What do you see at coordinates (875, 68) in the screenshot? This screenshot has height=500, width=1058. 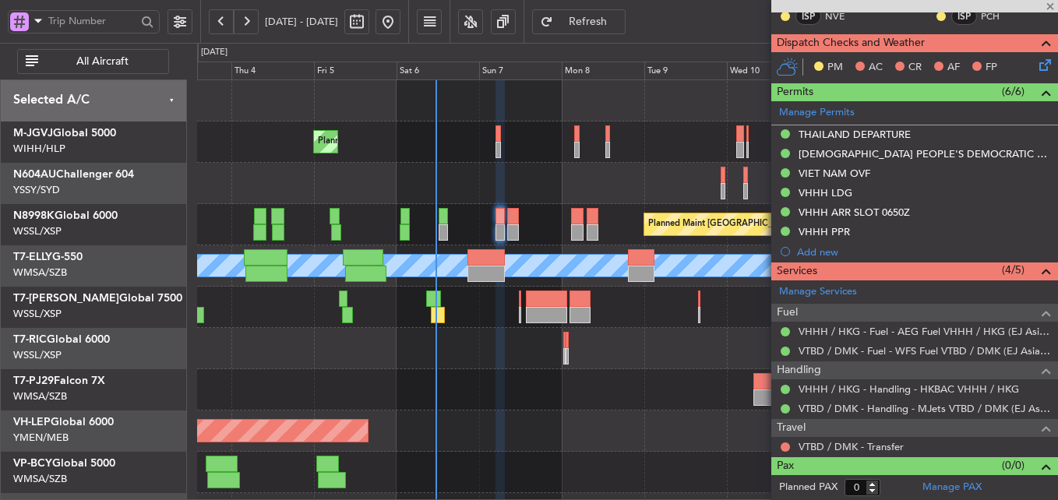 I see `span: AC` at bounding box center [875, 68].